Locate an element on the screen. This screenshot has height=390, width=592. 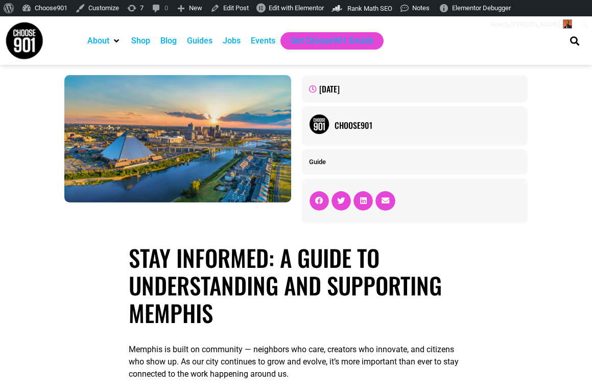
img: Picture of Choose901 is located at coordinates (319, 124).